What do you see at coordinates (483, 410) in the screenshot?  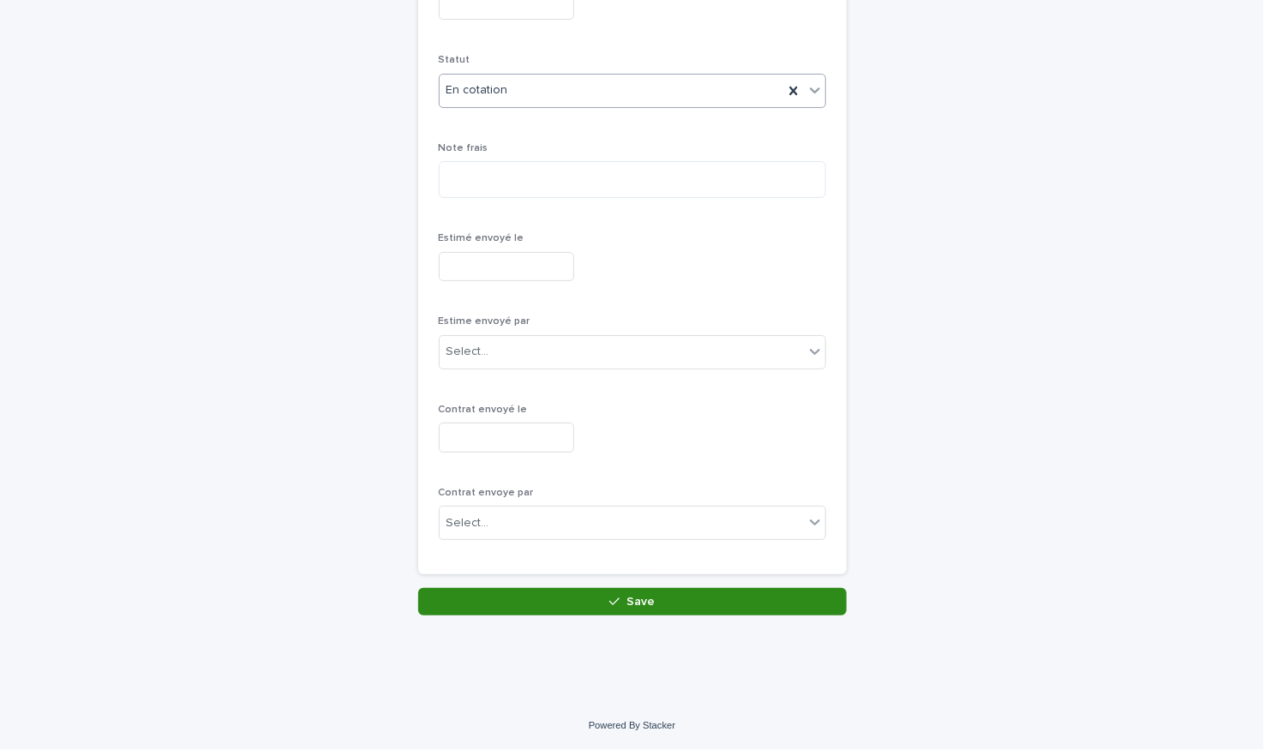 I see `span: Contrat envoyé le` at bounding box center [483, 410].